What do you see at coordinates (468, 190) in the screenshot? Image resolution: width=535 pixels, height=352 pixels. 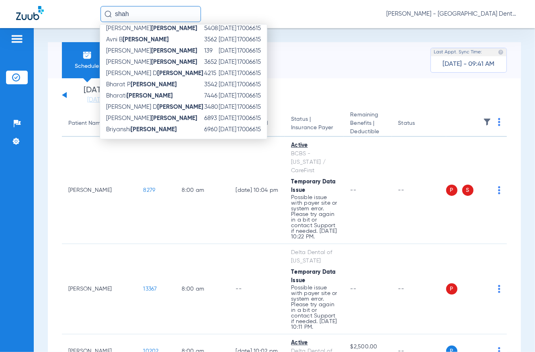 I see `span: S` at bounding box center [468, 190].